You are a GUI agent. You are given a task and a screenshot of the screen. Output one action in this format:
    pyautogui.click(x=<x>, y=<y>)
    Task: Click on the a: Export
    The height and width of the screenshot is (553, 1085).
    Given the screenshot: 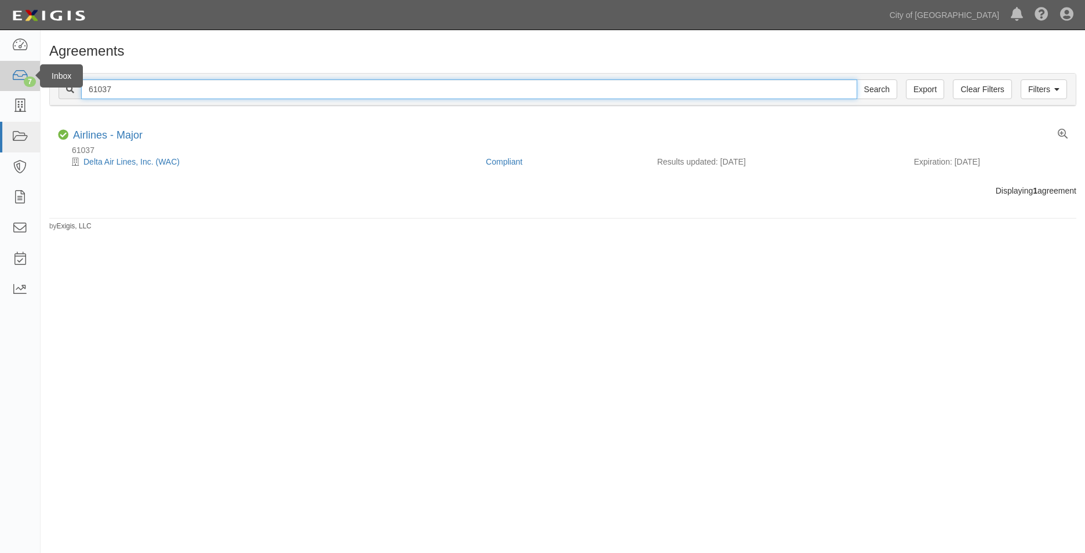 What is the action you would take?
    pyautogui.click(x=925, y=89)
    